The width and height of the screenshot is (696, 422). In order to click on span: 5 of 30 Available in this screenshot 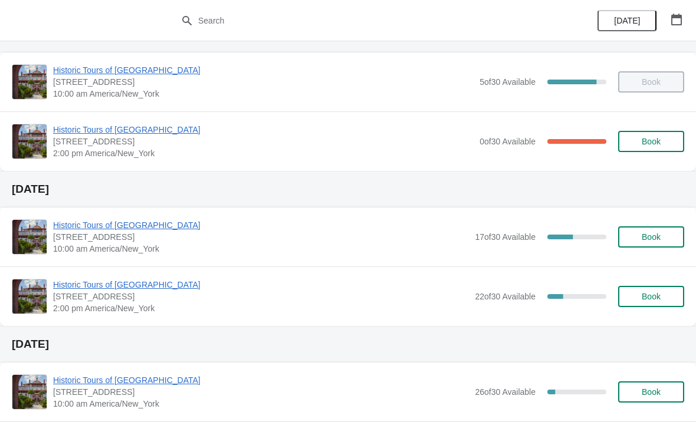, I will do `click(507, 82)`.